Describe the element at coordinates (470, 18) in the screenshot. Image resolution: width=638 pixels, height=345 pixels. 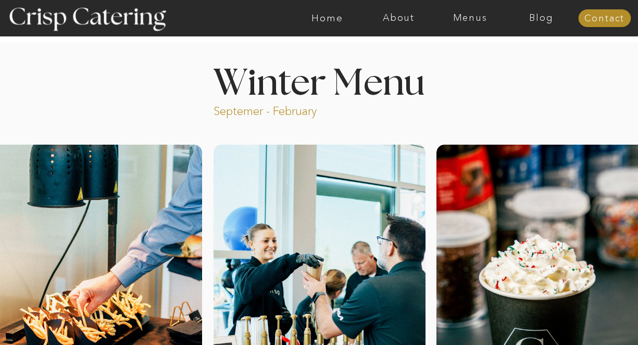
I see `a: Menus` at that location.